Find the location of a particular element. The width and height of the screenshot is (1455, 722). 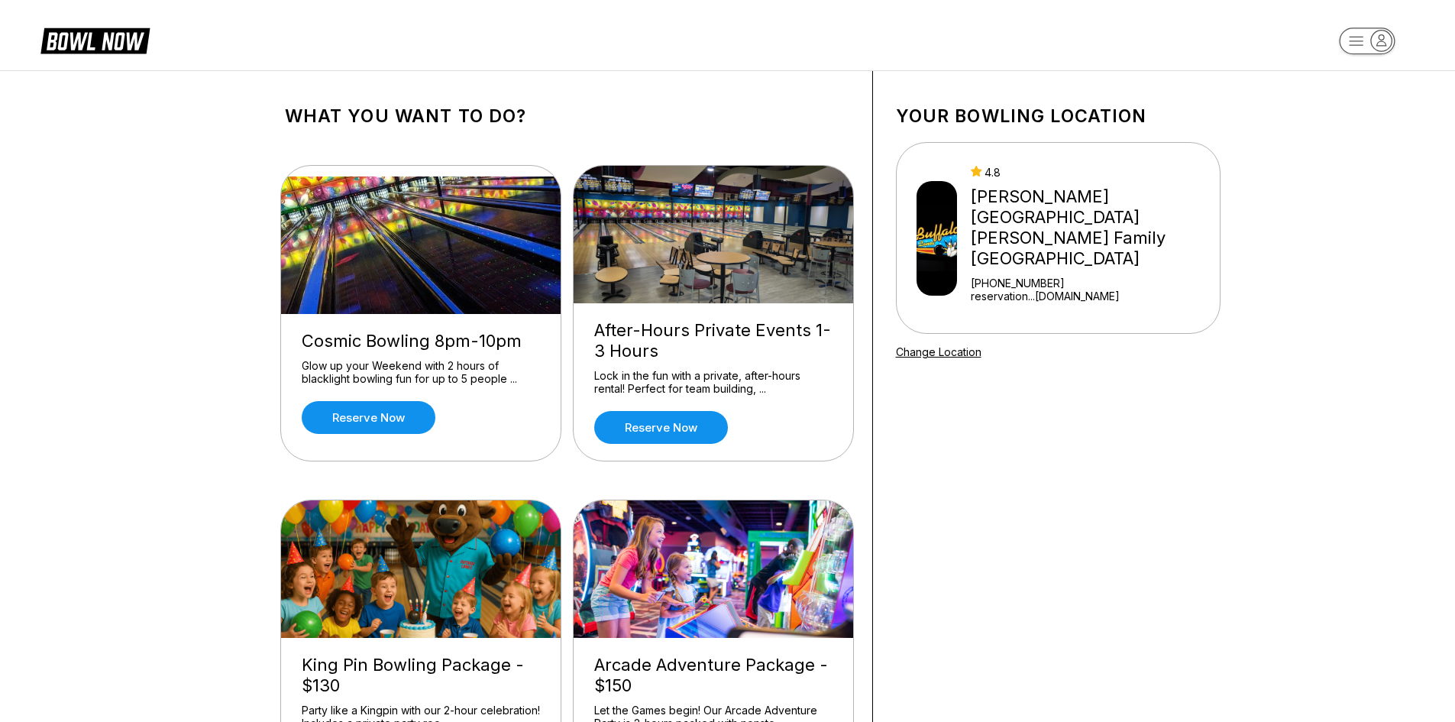

img: King Pin Bowling Package - $130 is located at coordinates (422, 569).